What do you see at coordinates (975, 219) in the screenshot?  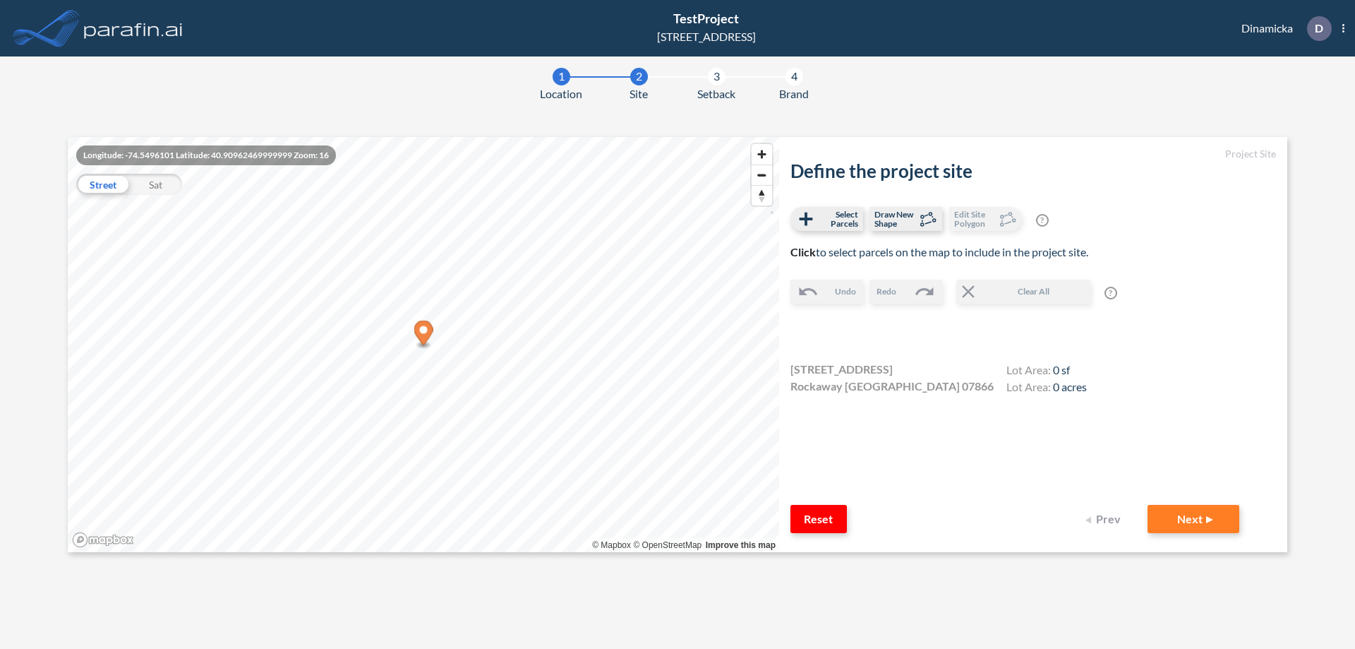 I see `span: Edit Site Polygon` at bounding box center [975, 219].